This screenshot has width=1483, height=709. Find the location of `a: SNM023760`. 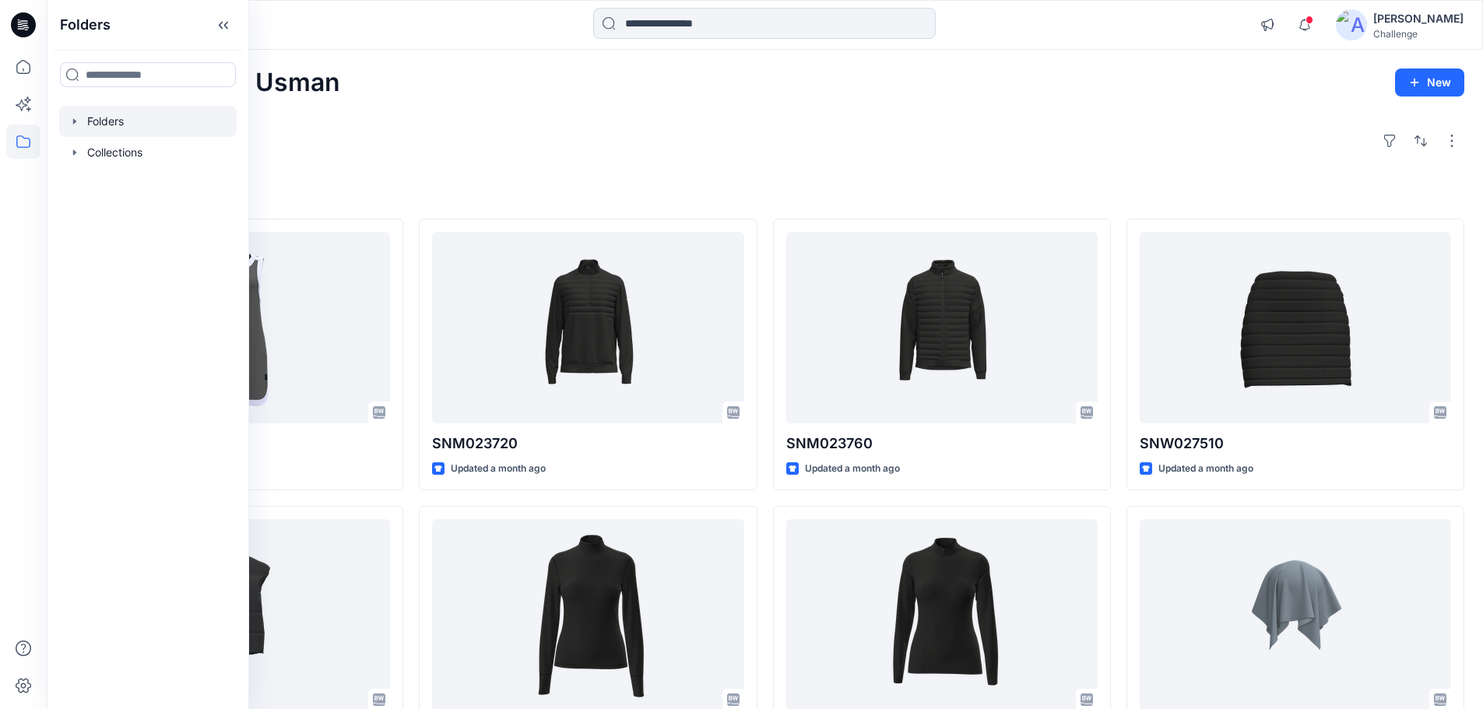

a: SNM023760 is located at coordinates (942, 328).